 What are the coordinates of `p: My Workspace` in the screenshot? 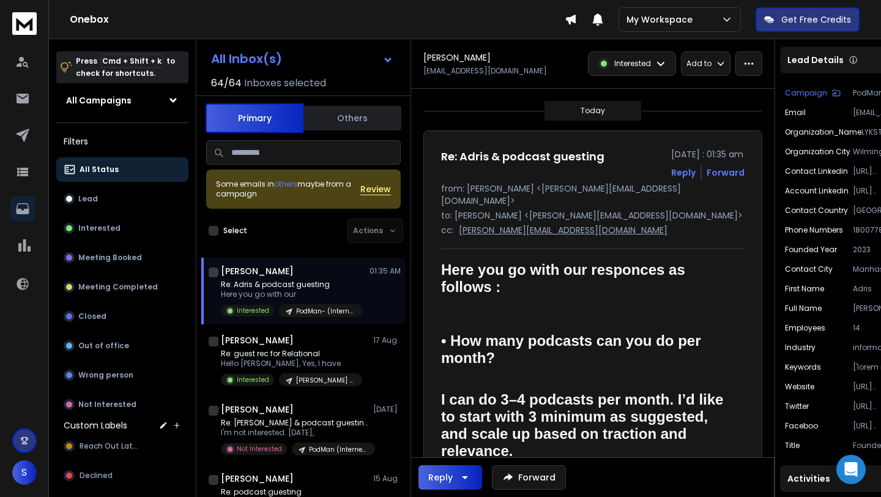 It's located at (662, 20).